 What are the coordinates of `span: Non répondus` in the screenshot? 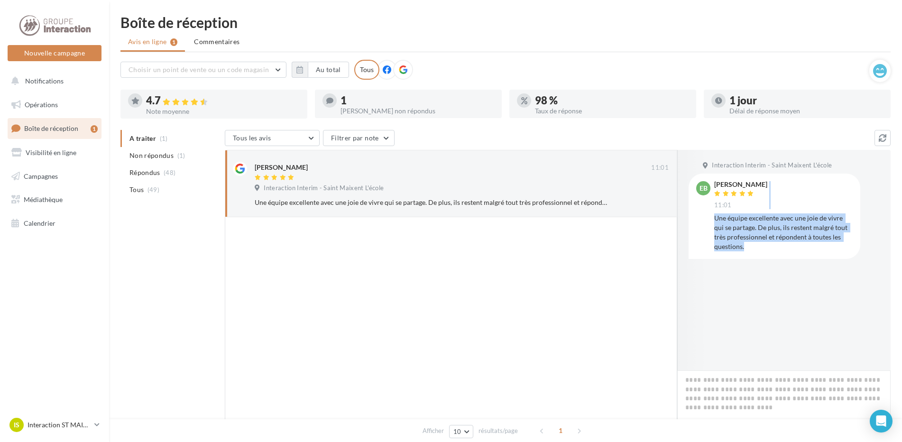 It's located at (151, 156).